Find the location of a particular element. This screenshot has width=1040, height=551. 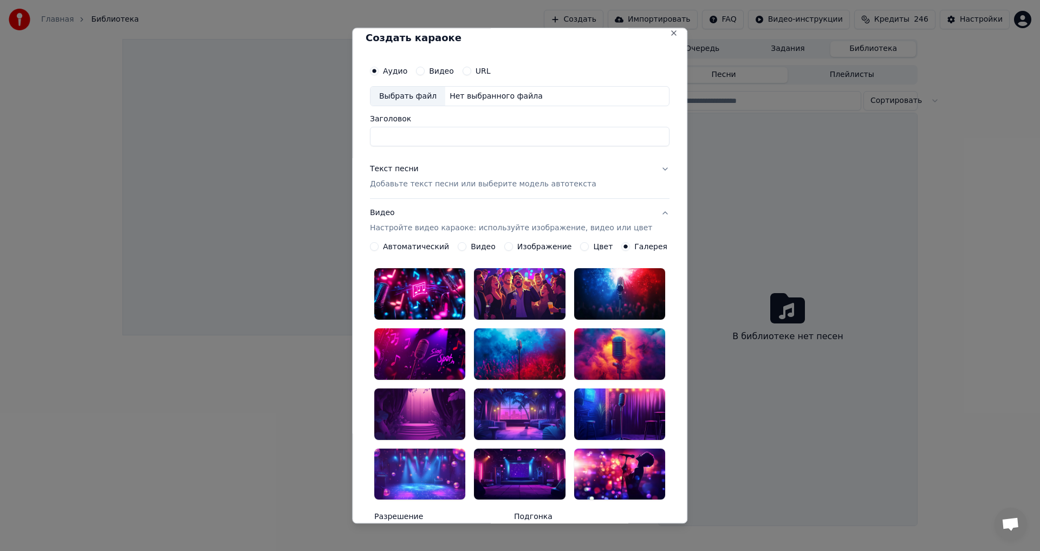

label: Галерея is located at coordinates (651, 247).